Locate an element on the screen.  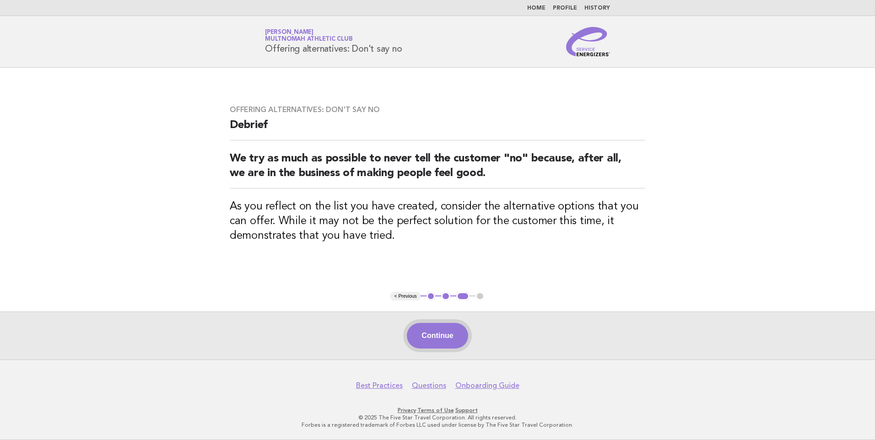
a: Profile is located at coordinates (565, 8).